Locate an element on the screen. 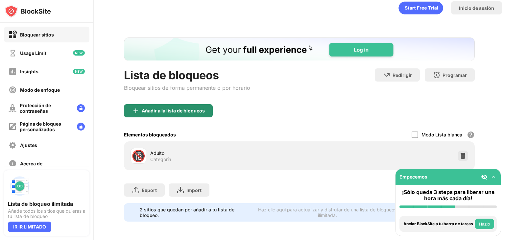 This screenshot has width=505, height=240. div: Empecemos is located at coordinates (413, 177).